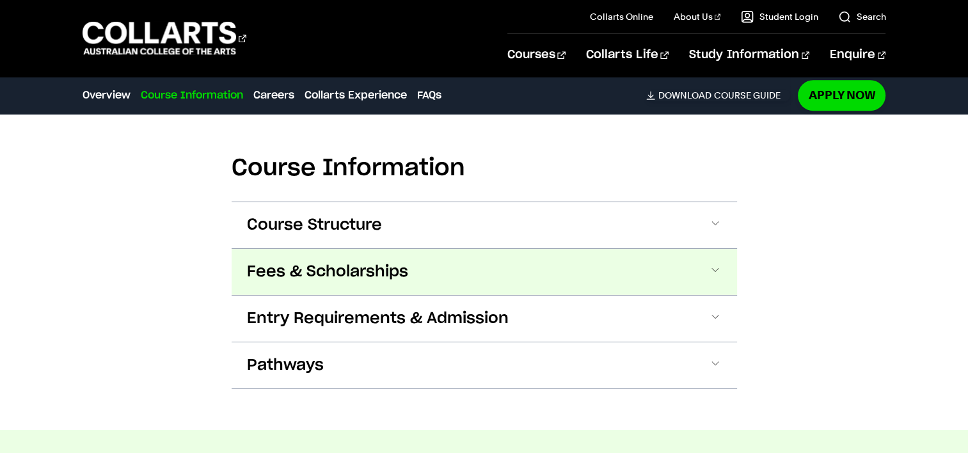 This screenshot has width=968, height=453. I want to click on button: Fees & Scholarships, so click(484, 272).